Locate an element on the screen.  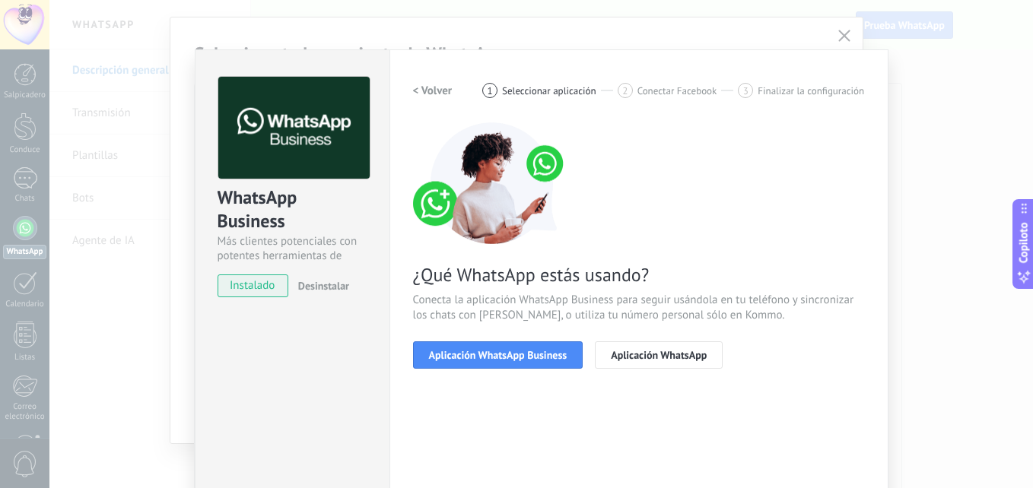
div: Más clientes potenciales con potentes herramientas de Whatsapp is located at coordinates (292, 249).